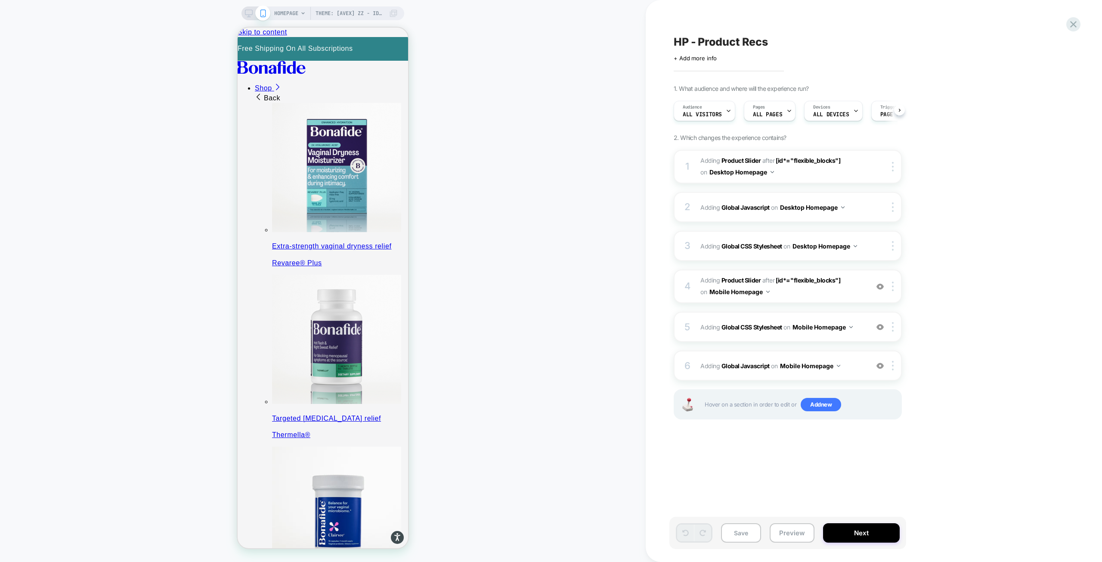 The image size is (1102, 562). I want to click on span: Hover on a section in order to edit or, so click(801, 405).